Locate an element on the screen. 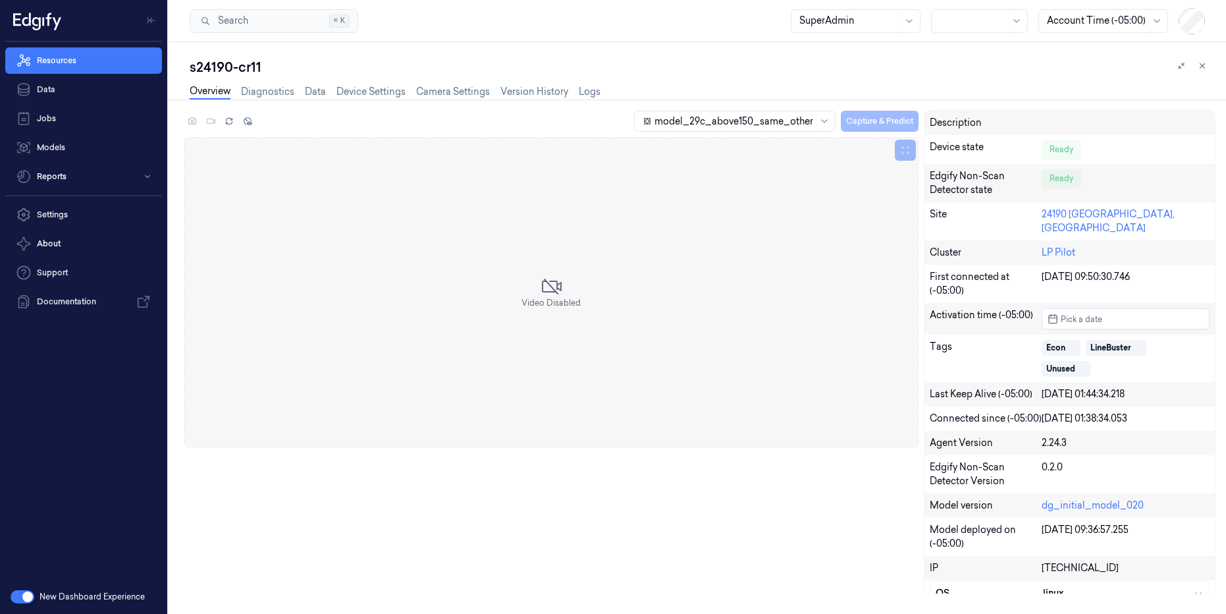  div: linux is located at coordinates (1123, 593).